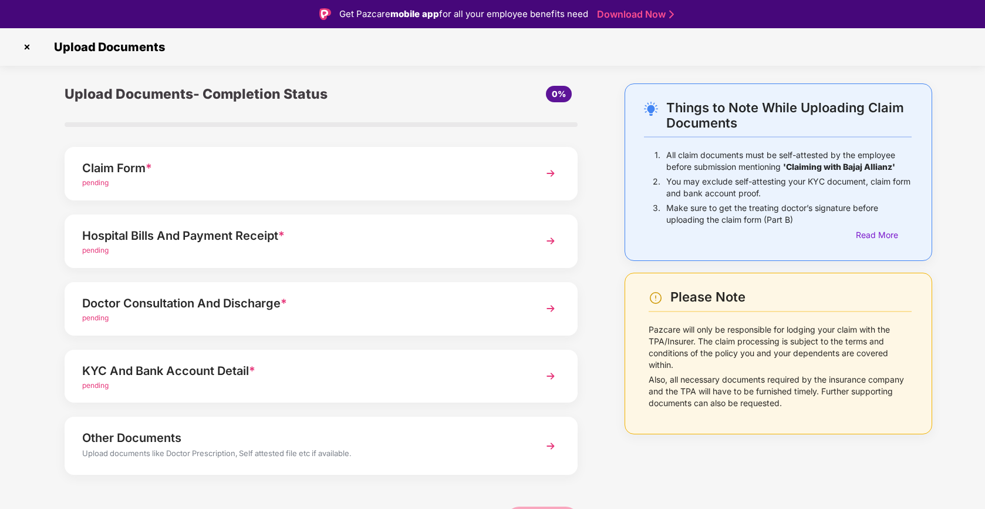 The height and width of the screenshot is (509, 985). Describe the element at coordinates (789, 214) in the screenshot. I see `p: Make sure to get the treating doctor’s signature before uploading the claim form (Part B)` at that location.